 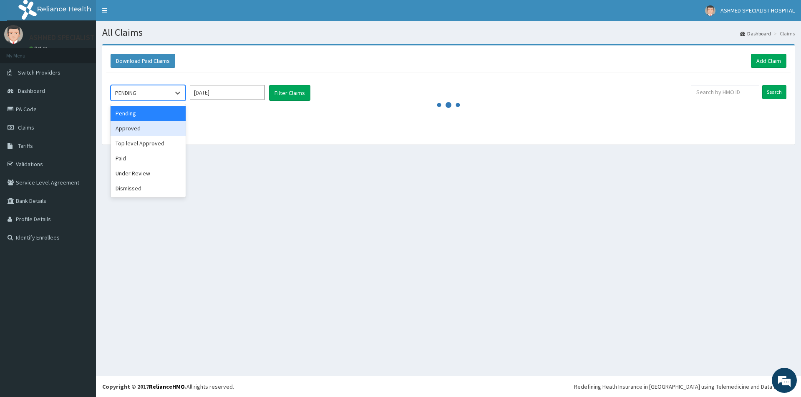 What do you see at coordinates (25, 52) in the screenshot?
I see `img: d_794563401_company_1708531726252_794563401` at bounding box center [25, 52].